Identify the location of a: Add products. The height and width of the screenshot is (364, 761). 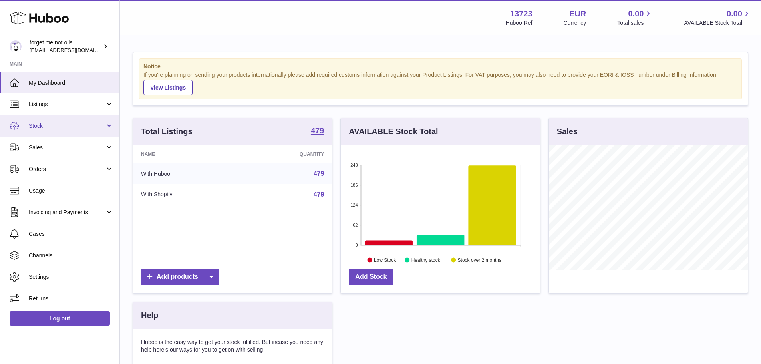
(180, 277).